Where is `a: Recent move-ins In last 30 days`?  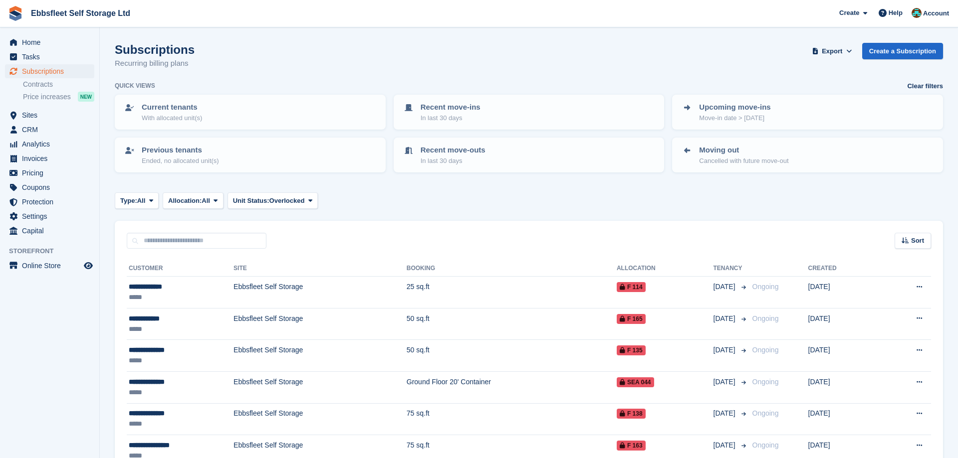
a: Recent move-ins In last 30 days is located at coordinates (529, 112).